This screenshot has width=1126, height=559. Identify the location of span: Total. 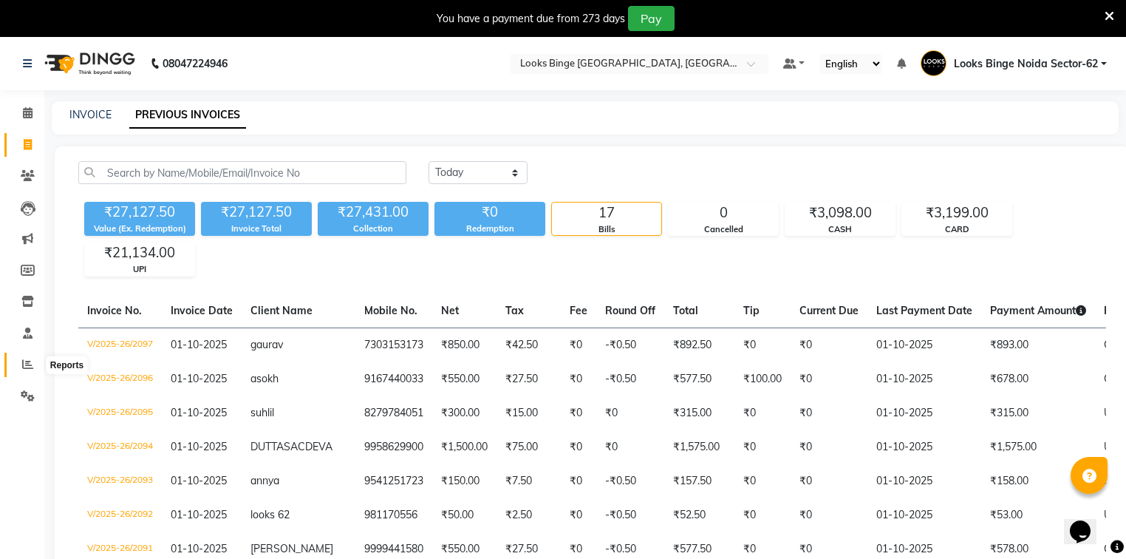
(686, 310).